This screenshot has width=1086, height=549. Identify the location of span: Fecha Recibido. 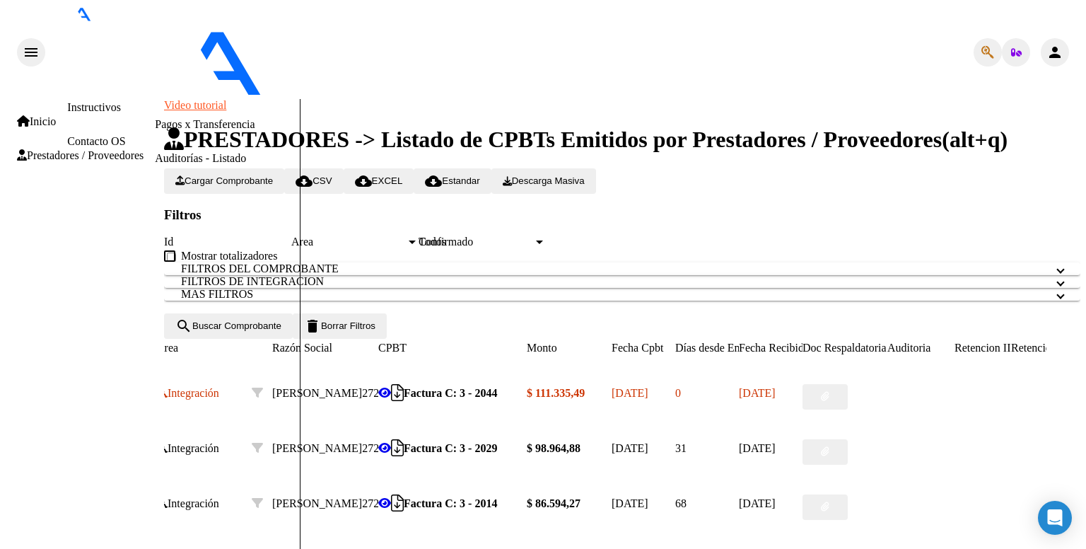
(774, 347).